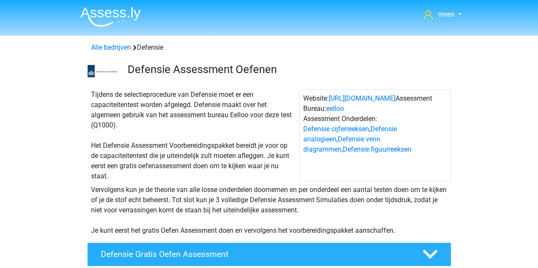 This screenshot has height=268, width=538. I want to click on a: Defensie Gratis Oefen Assessment, so click(269, 255).